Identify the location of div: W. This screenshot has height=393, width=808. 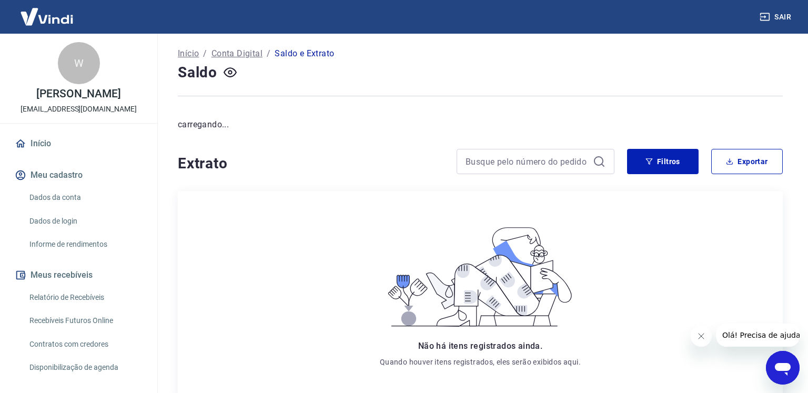
(79, 63).